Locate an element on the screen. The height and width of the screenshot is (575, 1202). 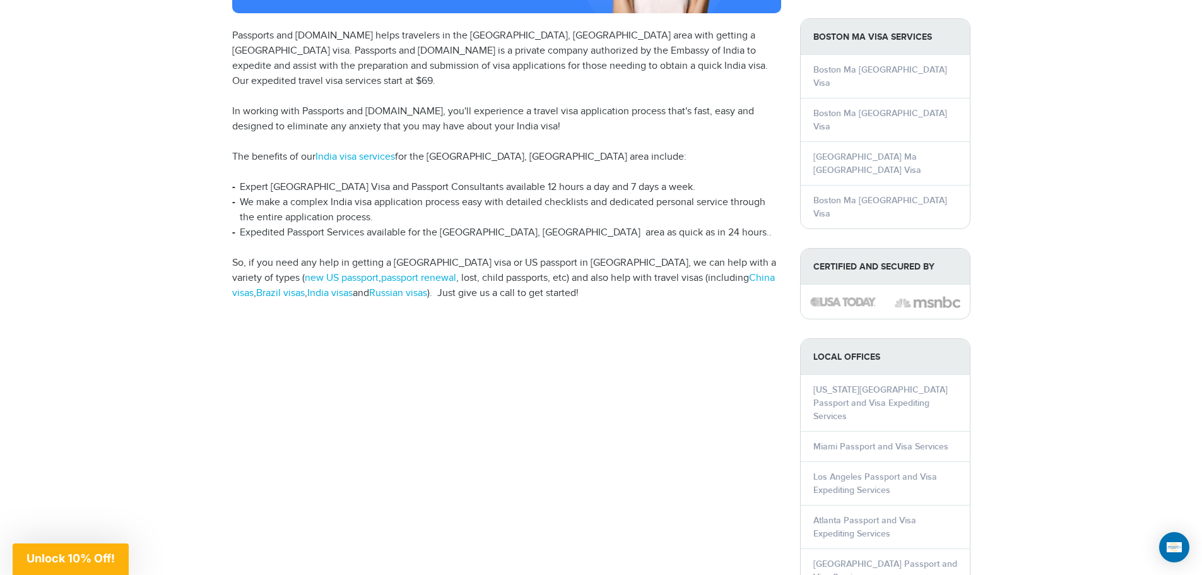
strong: Boston Ma Visa Services is located at coordinates (885, 37).